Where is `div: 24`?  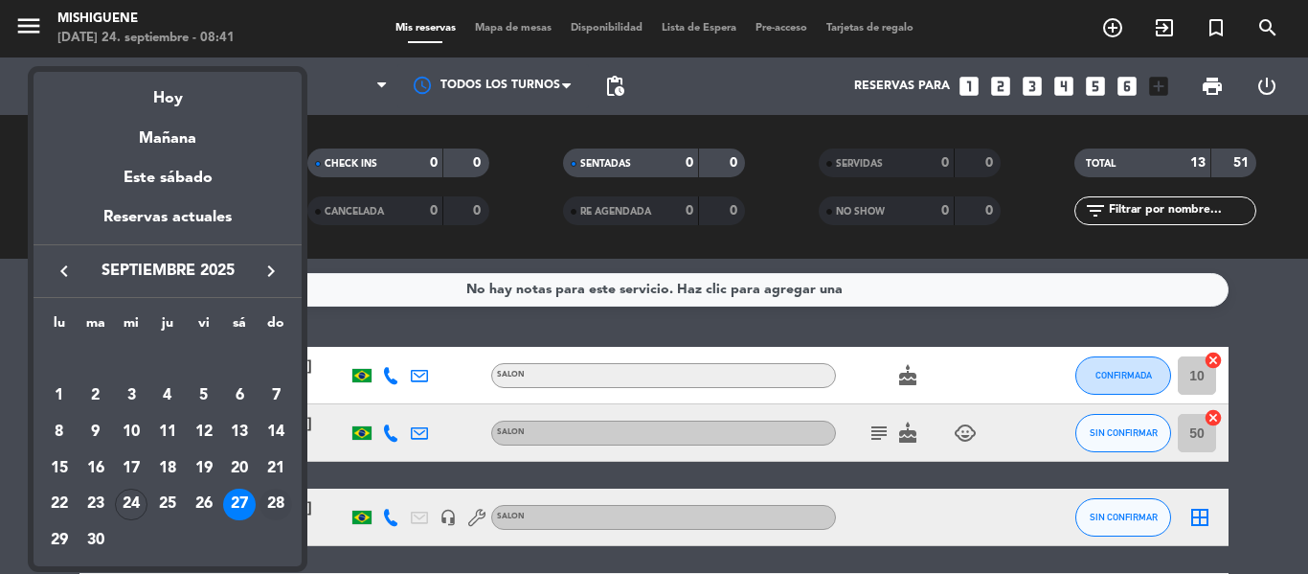 div: 24 is located at coordinates (131, 505).